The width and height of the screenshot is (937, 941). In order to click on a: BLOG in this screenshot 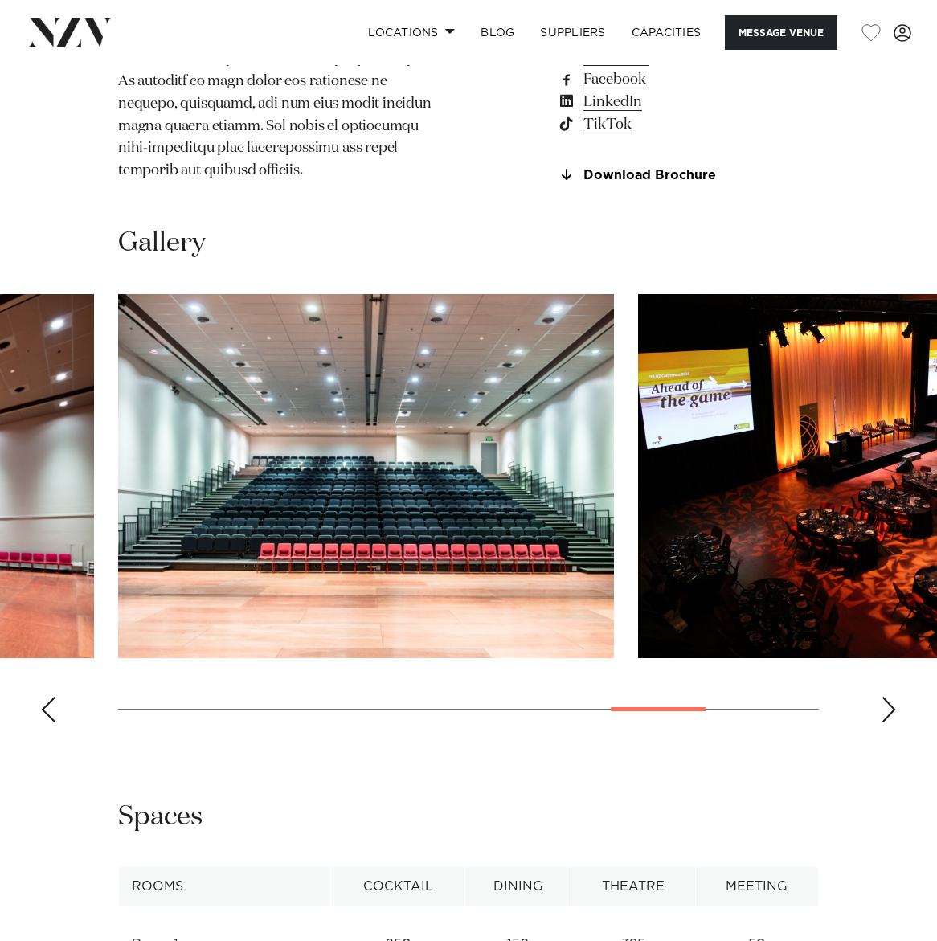, I will do `click(498, 32)`.